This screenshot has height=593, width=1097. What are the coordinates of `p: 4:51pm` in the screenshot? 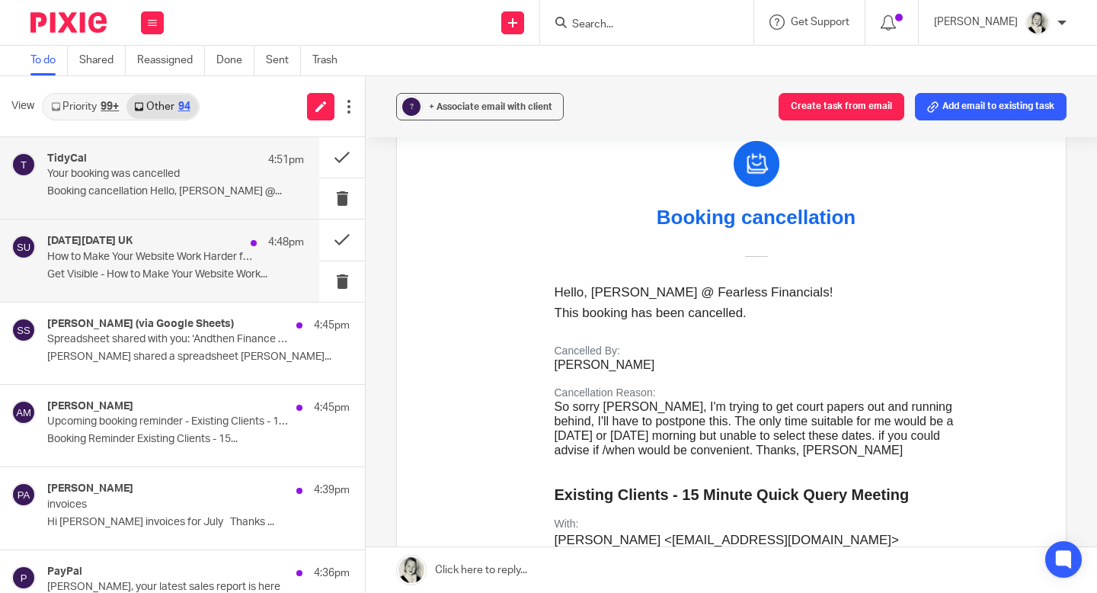 It's located at (286, 160).